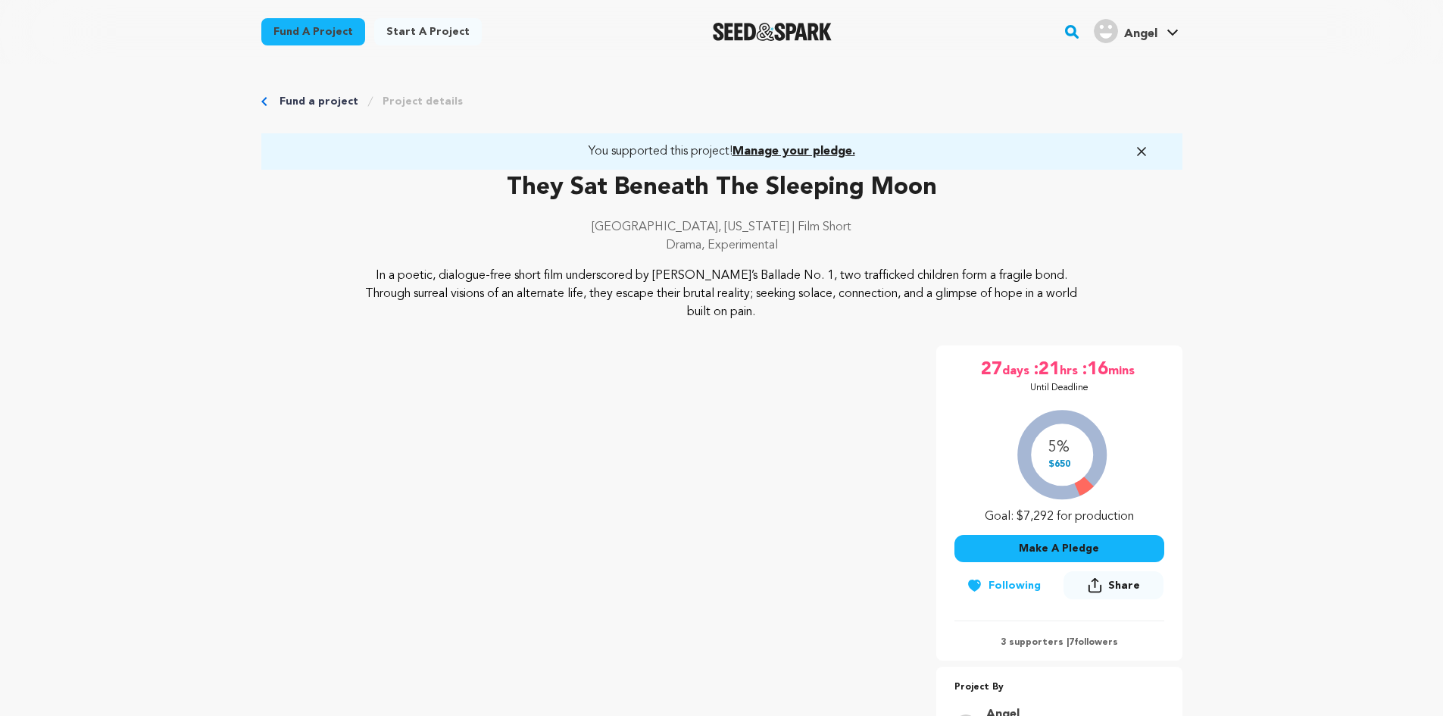 This screenshot has width=1443, height=716. I want to click on span: :21, so click(1046, 370).